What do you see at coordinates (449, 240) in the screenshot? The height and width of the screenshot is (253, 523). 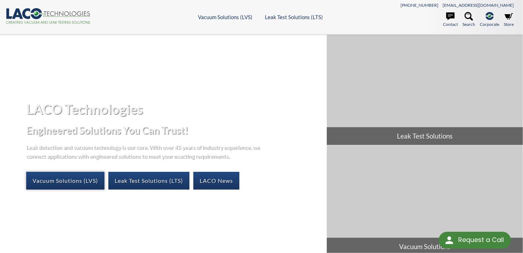 I see `img: round button` at bounding box center [449, 240].